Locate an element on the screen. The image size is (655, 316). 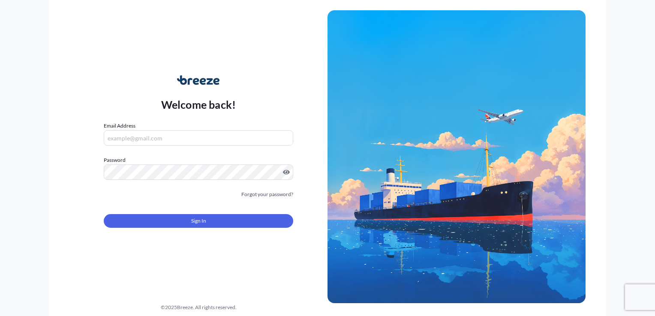
img: Ship illustration is located at coordinates (457, 157).